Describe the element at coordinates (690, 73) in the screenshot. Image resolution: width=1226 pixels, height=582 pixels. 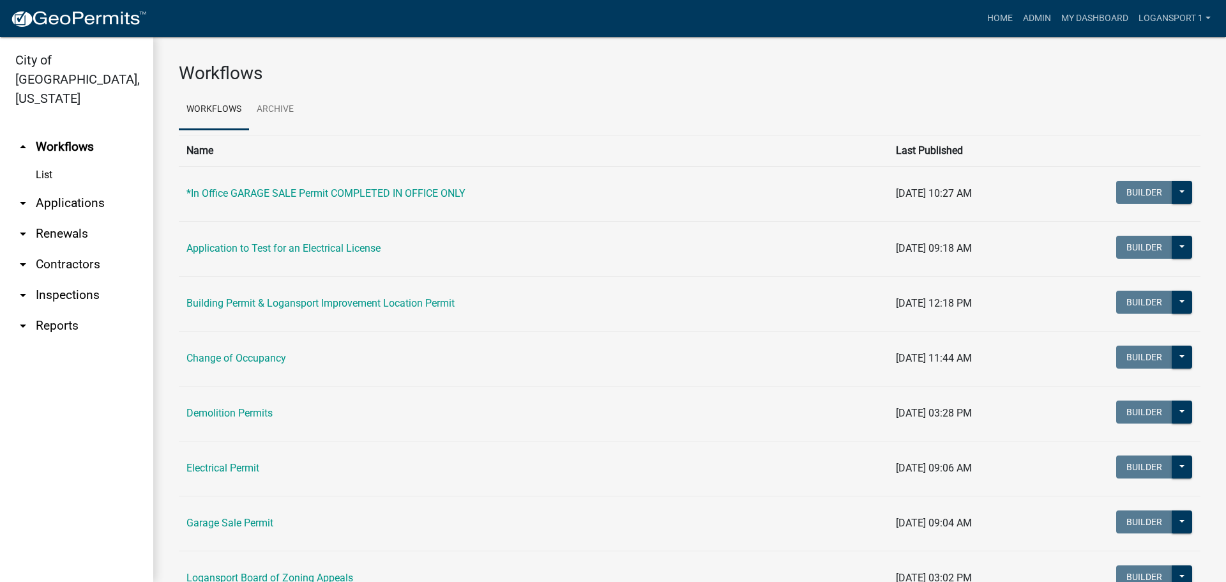
I see `h3: Workflows` at that location.